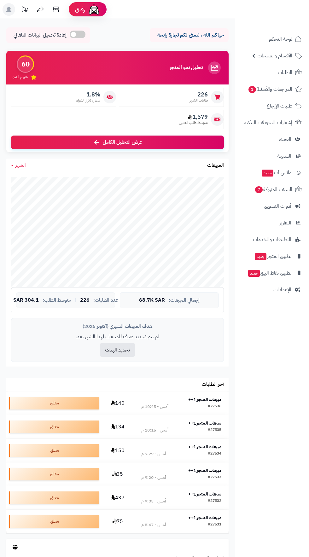 The image size is (309, 557). Describe the element at coordinates (272, 156) in the screenshot. I see `a: المدونة` at that location.